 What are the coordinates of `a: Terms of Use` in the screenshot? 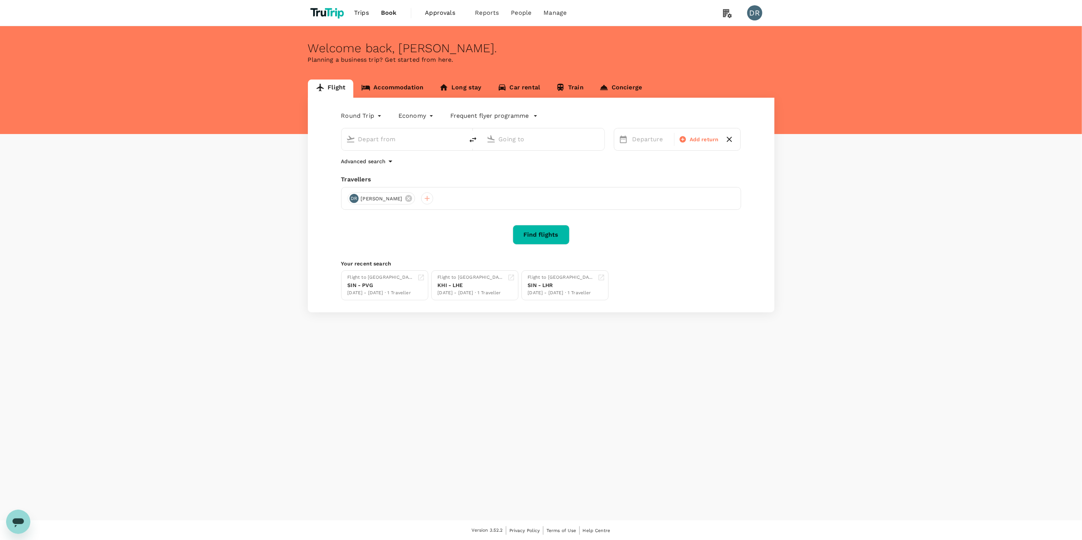 It's located at (561, 531).